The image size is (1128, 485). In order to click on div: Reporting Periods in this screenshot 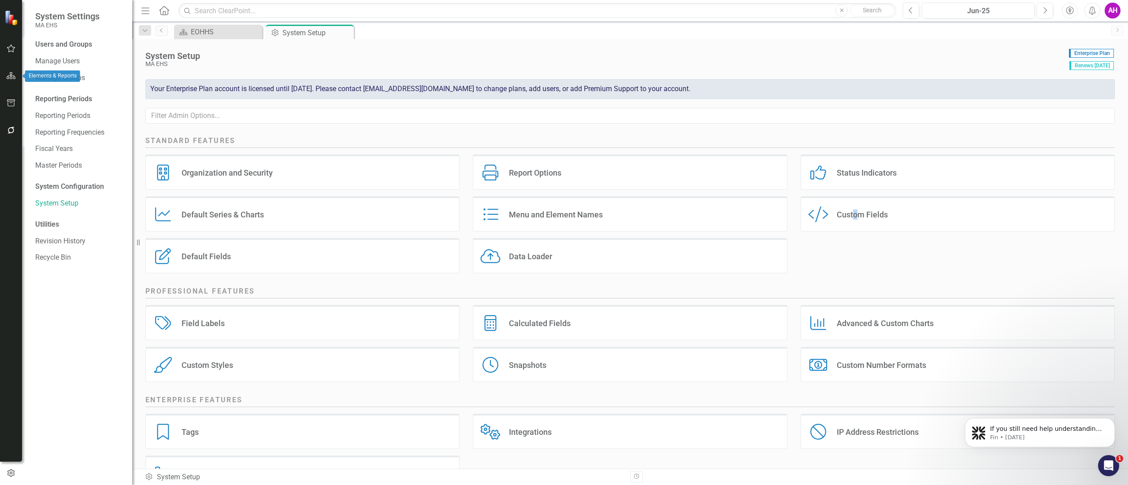, I will do `click(79, 99)`.